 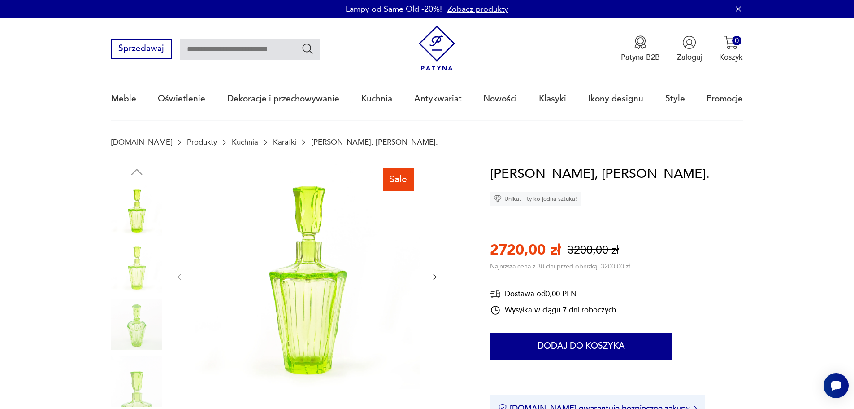 I want to click on img: Ikona medalu, so click(x=640, y=42).